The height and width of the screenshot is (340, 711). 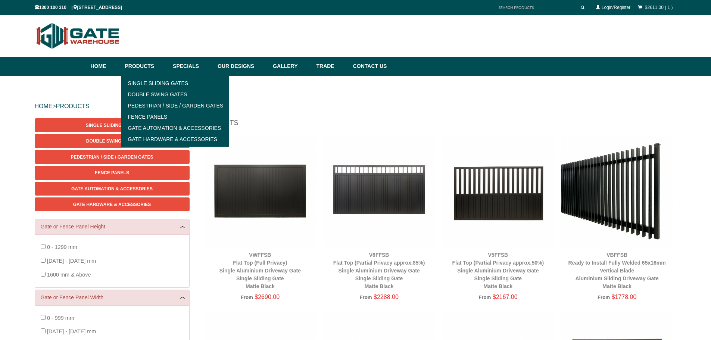 What do you see at coordinates (112, 125) in the screenshot?
I see `span: Single Sliding Gates` at bounding box center [112, 125].